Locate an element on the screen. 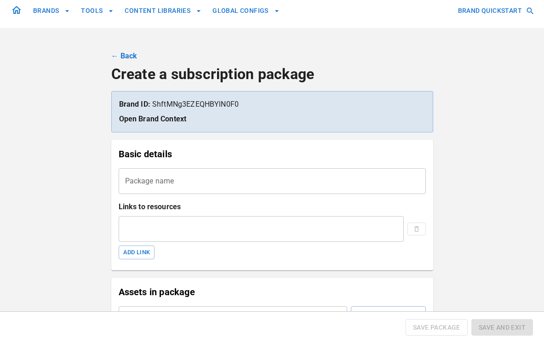 The width and height of the screenshot is (544, 343). button: Add Link is located at coordinates (137, 253).